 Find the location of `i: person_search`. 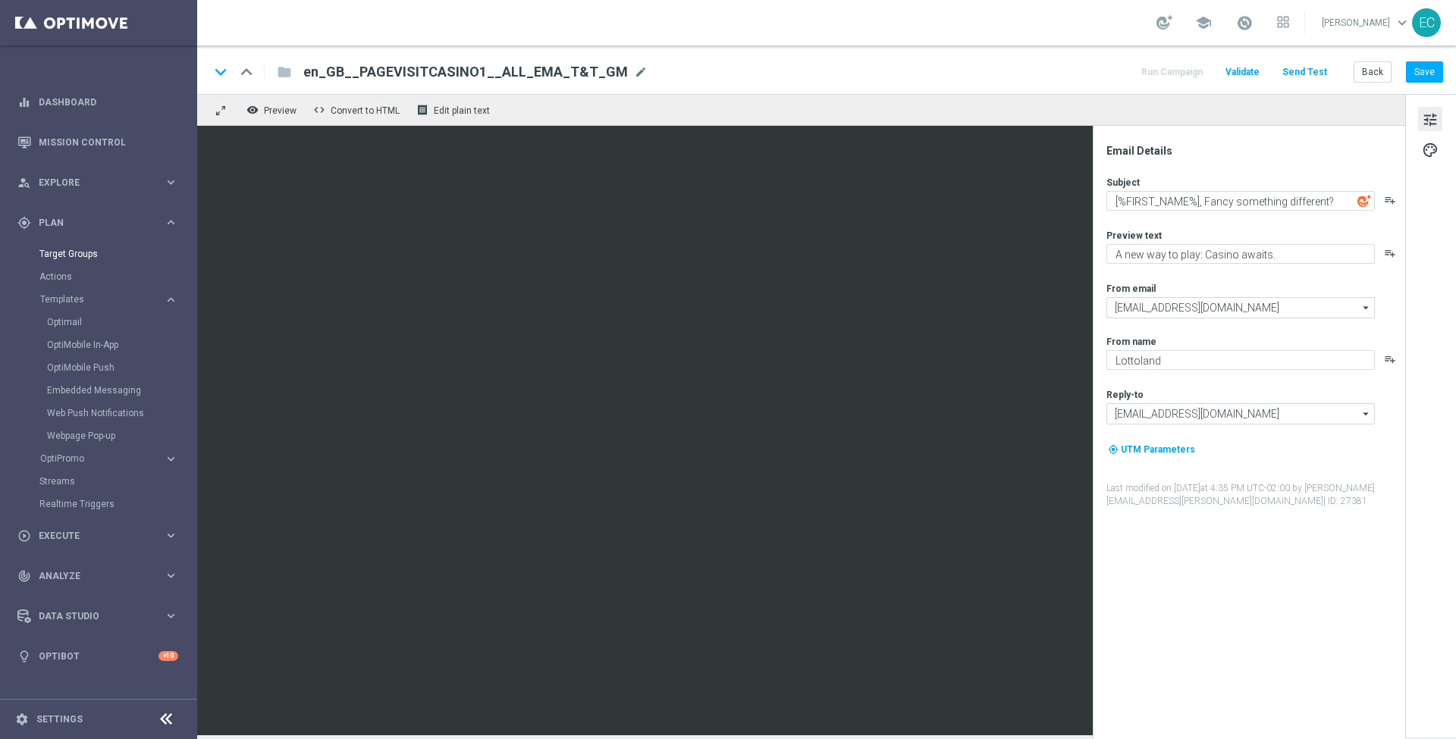

i: person_search is located at coordinates (24, 183).